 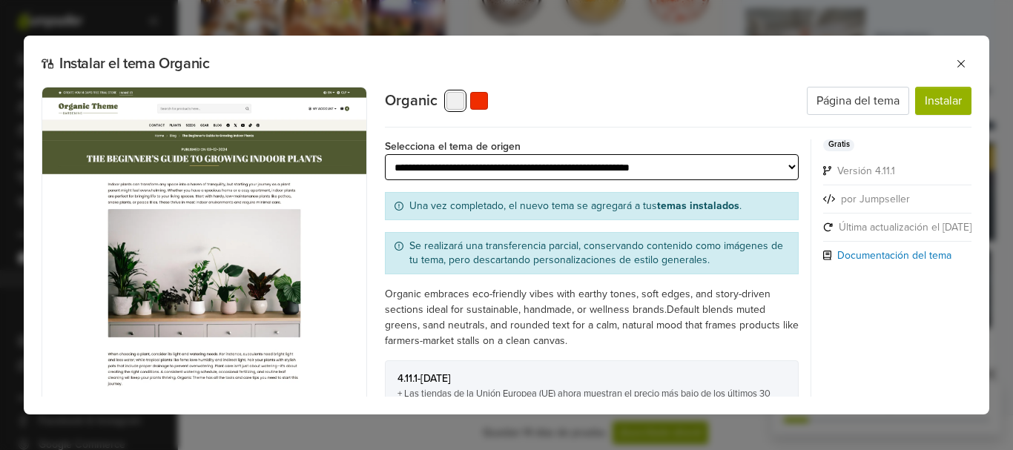 What do you see at coordinates (875, 199) in the screenshot?
I see `span: por Jumpseller` at bounding box center [875, 199].